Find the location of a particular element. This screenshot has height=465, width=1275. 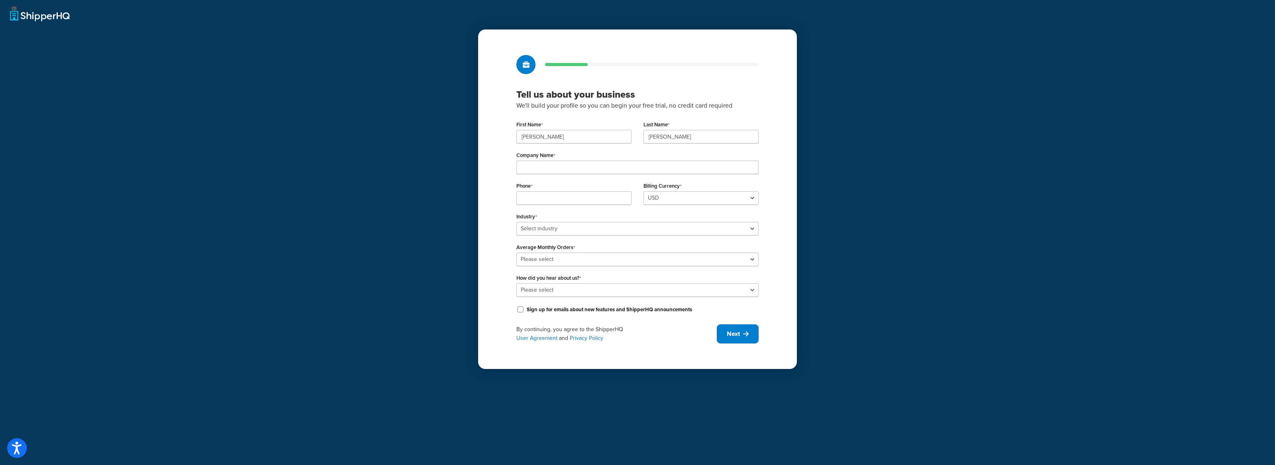

label: Average Monthly Orders is located at coordinates (546, 248).